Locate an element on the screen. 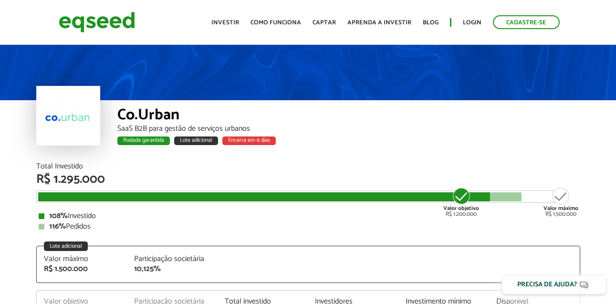 This screenshot has width=616, height=304. div: SaaS B2B para gestão de serviços urbanos is located at coordinates (349, 129).